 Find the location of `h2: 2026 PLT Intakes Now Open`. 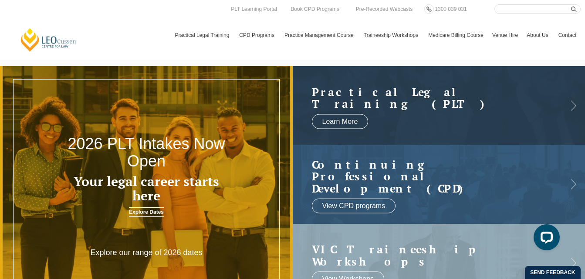

h2: 2026 PLT Intakes Now Open is located at coordinates (146, 152).